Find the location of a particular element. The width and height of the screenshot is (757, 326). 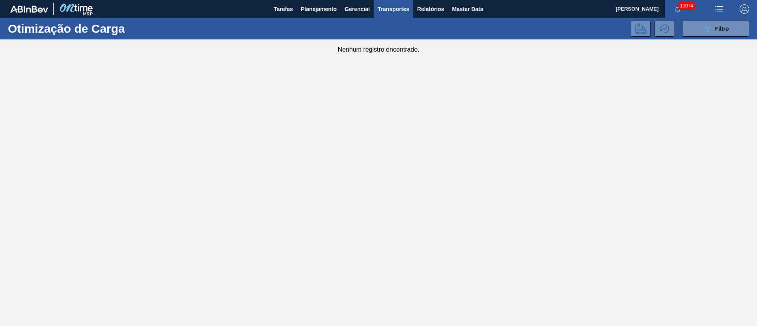

span: Filtro is located at coordinates (722, 29).